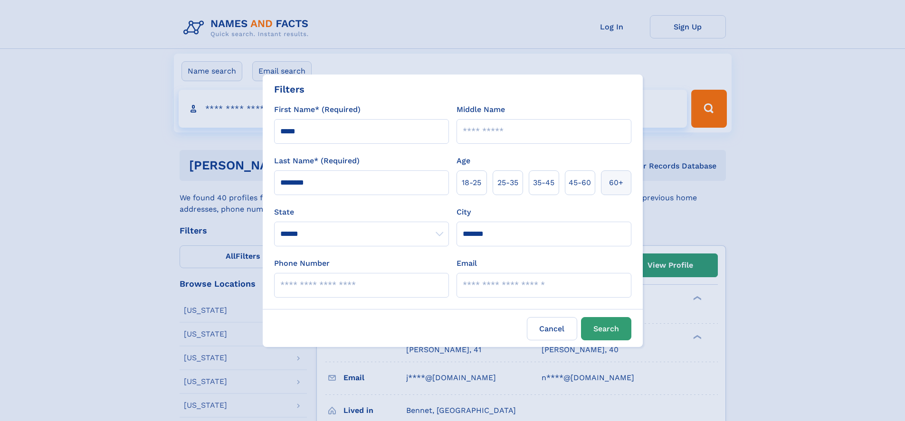  Describe the element at coordinates (606, 329) in the screenshot. I see `button: Search` at that location.